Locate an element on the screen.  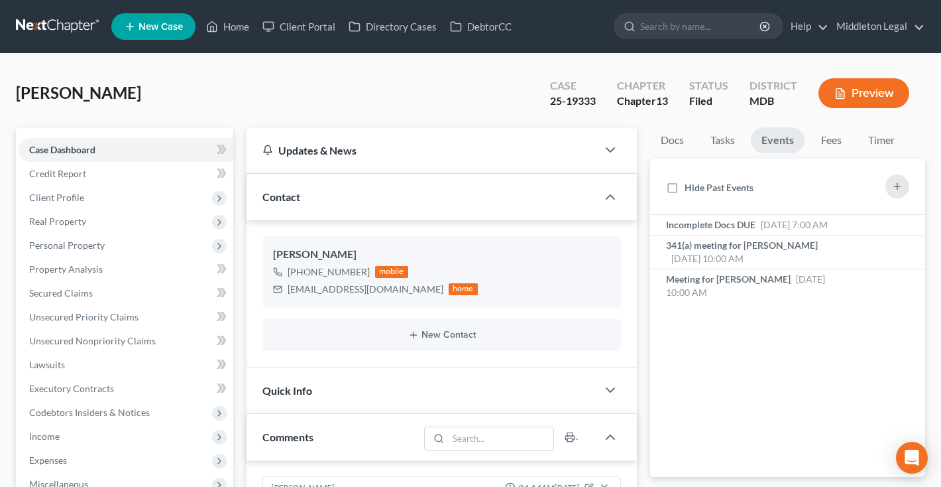
span: Expenses is located at coordinates (48, 459).